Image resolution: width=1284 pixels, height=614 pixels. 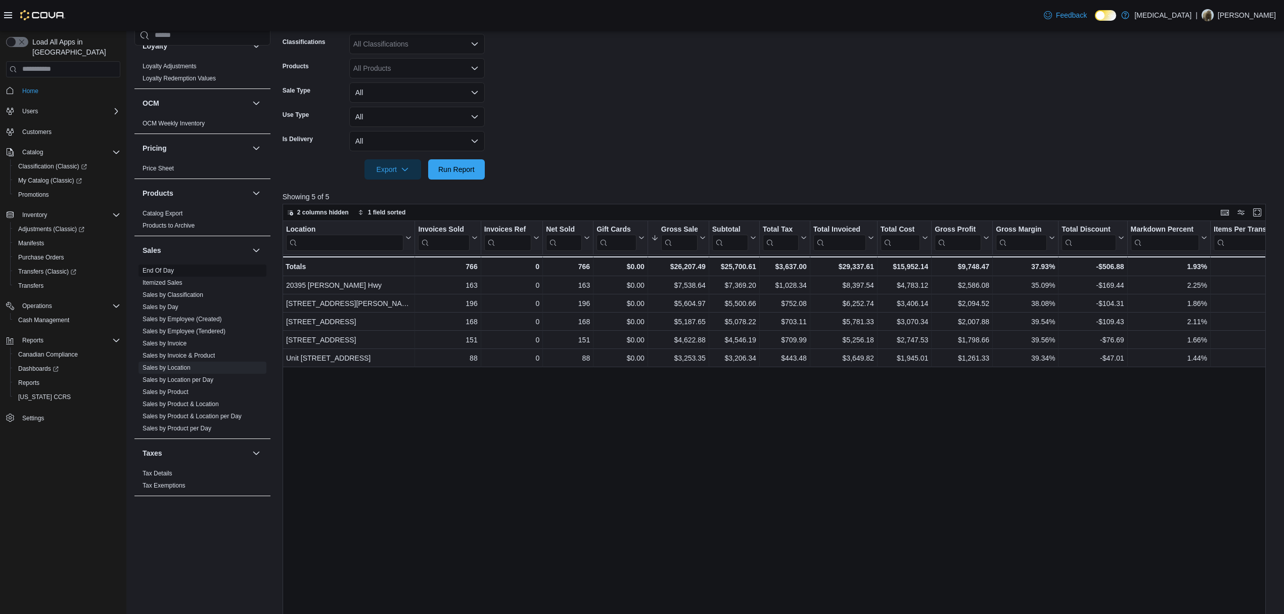 What do you see at coordinates (69, 340) in the screenshot?
I see `span: Reports` at bounding box center [69, 340].